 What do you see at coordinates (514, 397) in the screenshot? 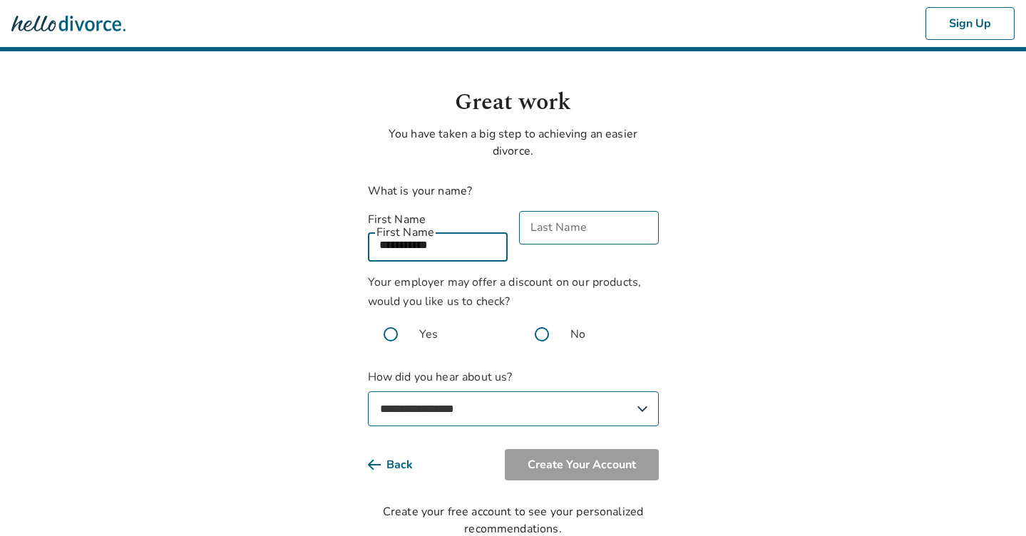
I see `label: How did you hear about us?` at bounding box center [514, 397].